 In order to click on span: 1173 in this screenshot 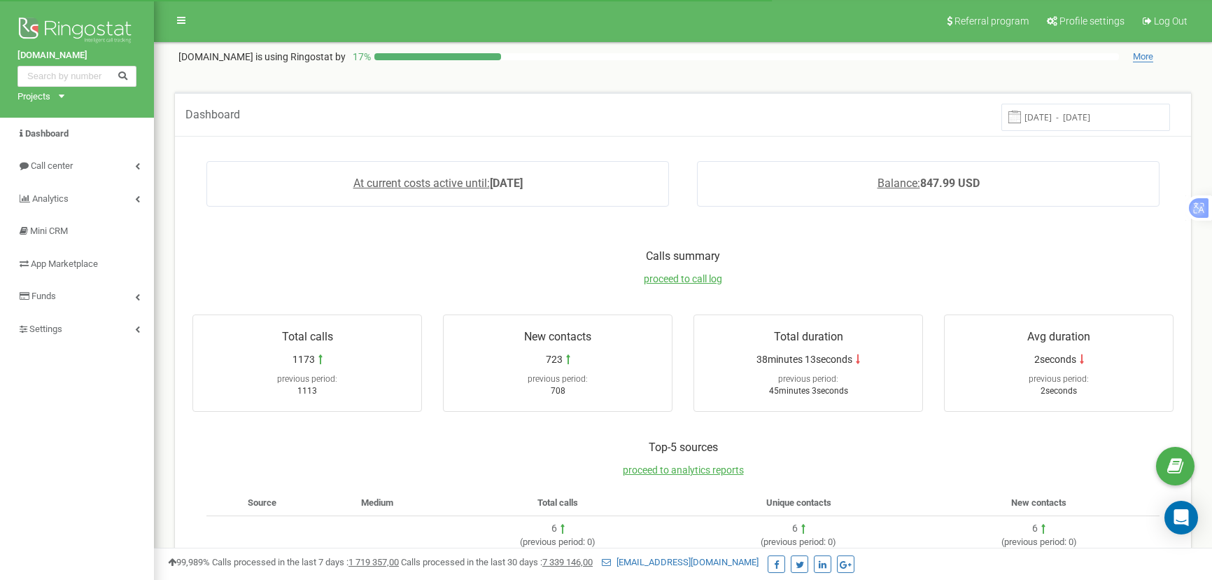, I will do `click(304, 359)`.